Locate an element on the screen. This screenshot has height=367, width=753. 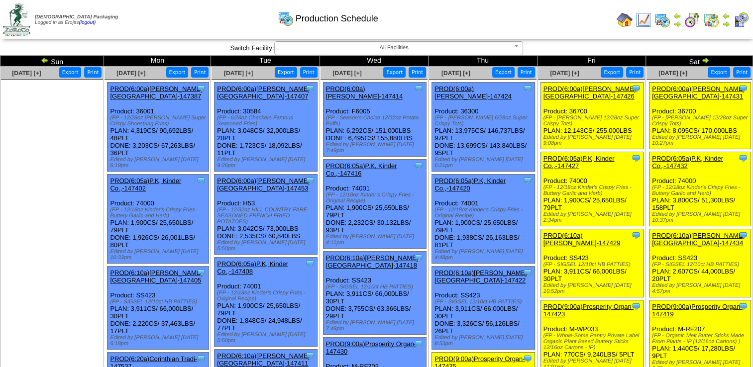
a: PROD(6:05a)P.K, Kinder Co.,-147427 is located at coordinates (578, 162).